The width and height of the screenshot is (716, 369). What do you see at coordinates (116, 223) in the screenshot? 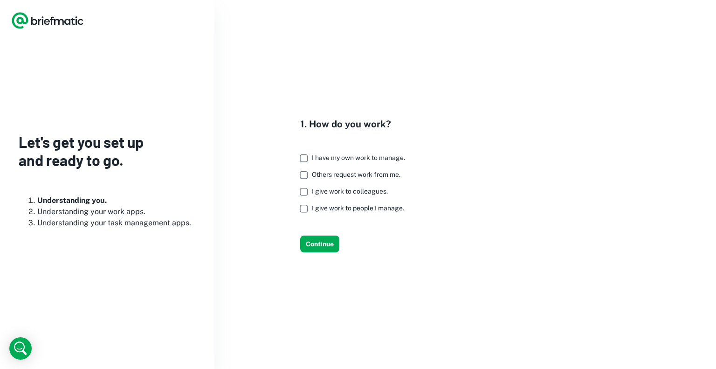
I see `li: Understanding your task management apps.` at bounding box center [116, 223].